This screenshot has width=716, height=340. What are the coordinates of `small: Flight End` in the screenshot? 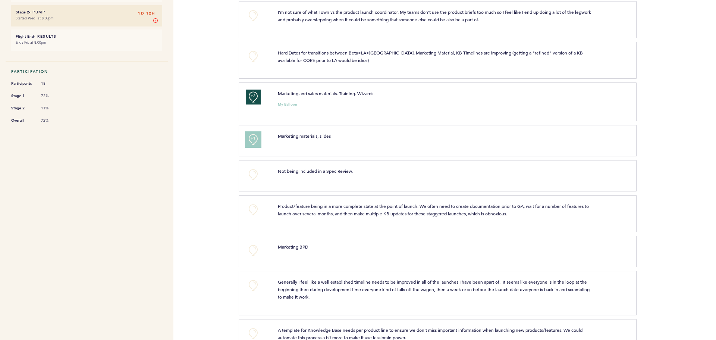 It's located at (25, 36).